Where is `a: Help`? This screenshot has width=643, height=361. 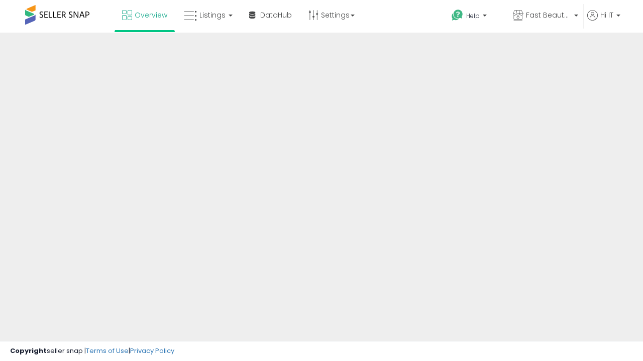
a: Help is located at coordinates (473, 17).